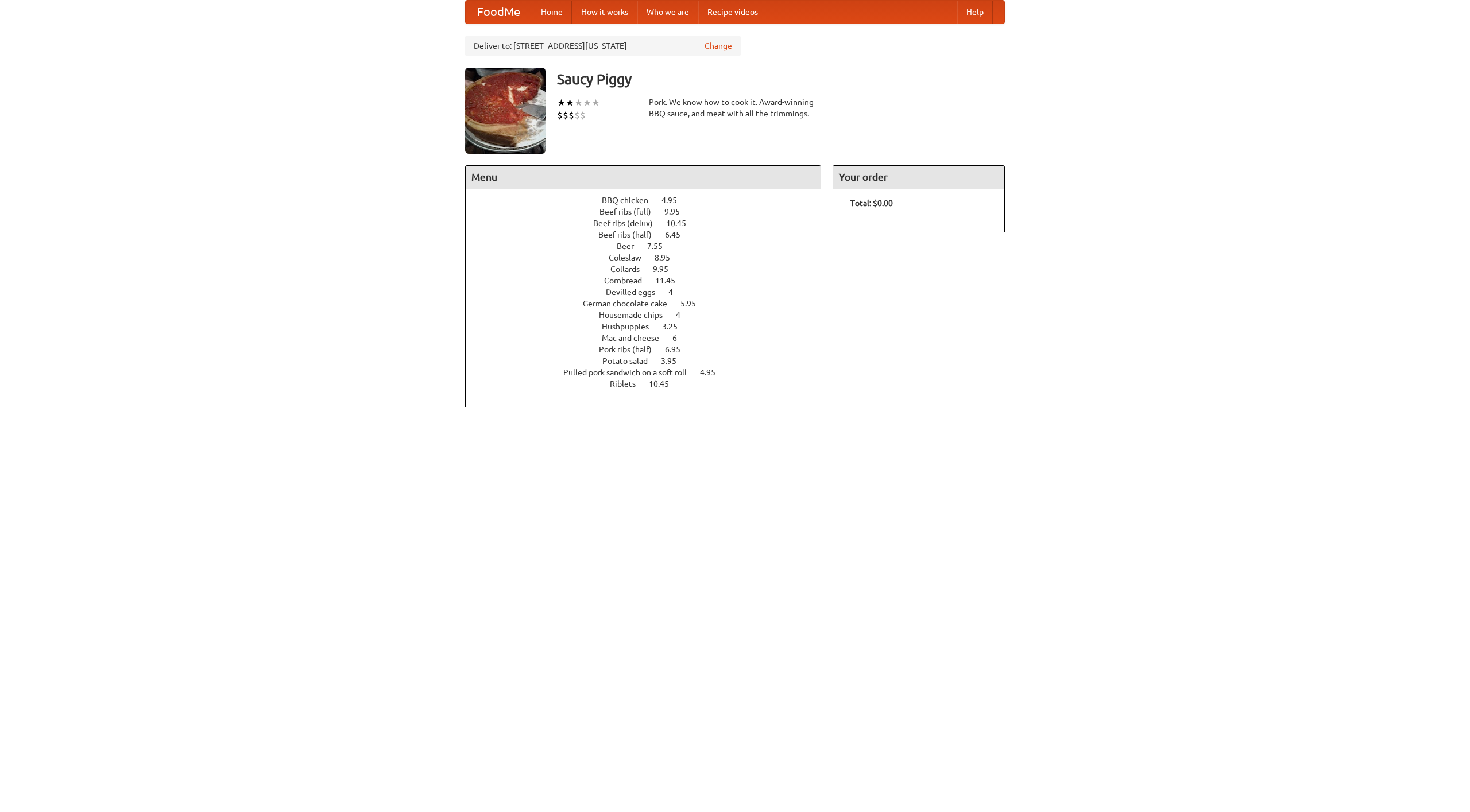 This screenshot has width=1470, height=812. I want to click on span: 3.95, so click(675, 361).